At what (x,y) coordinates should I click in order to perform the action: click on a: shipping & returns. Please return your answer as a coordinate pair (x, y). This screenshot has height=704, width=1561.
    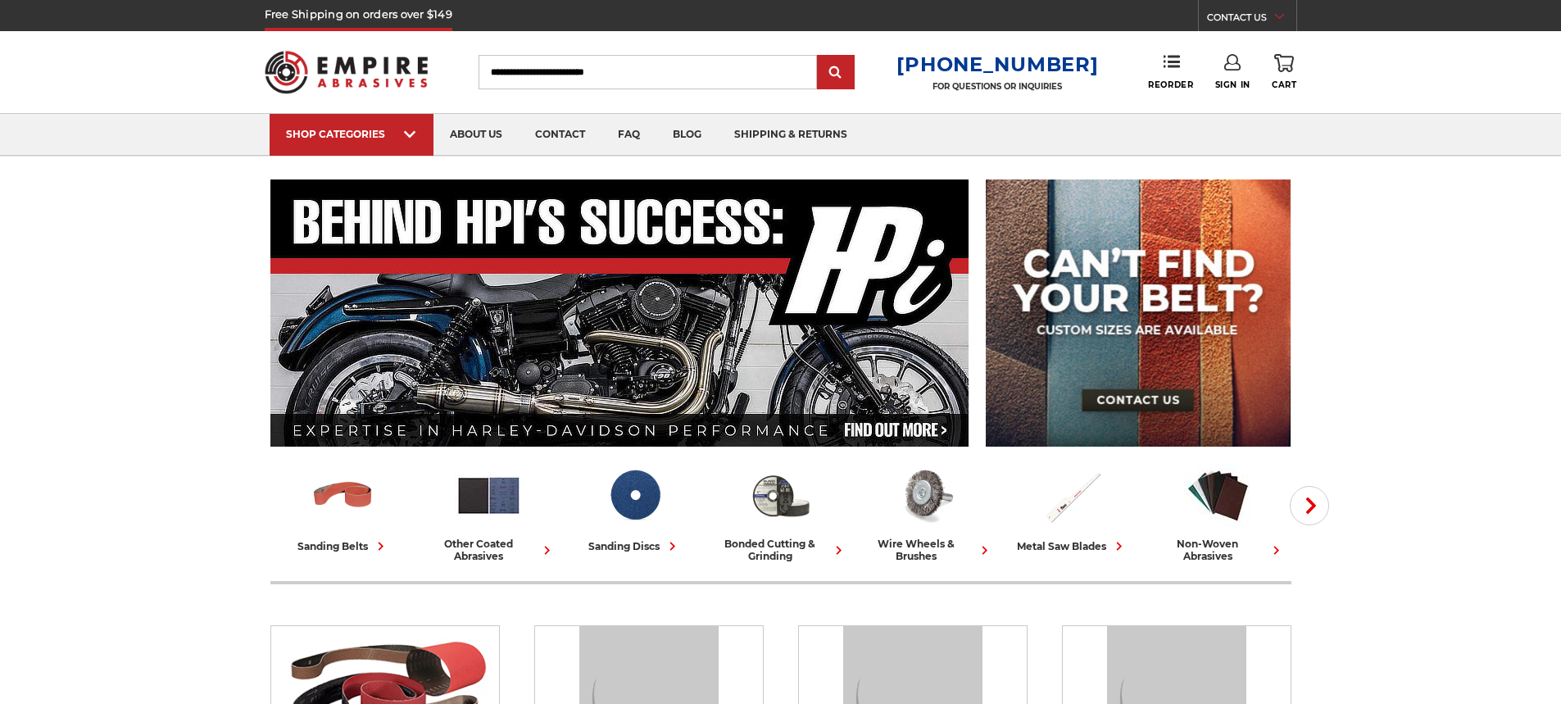
    Looking at the image, I should click on (791, 134).